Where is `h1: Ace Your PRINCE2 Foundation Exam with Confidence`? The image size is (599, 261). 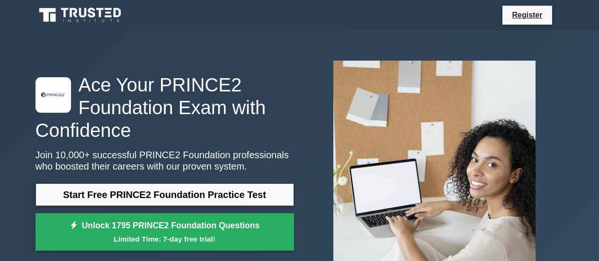
h1: Ace Your PRINCE2 Foundation Exam with Confidence is located at coordinates (165, 108).